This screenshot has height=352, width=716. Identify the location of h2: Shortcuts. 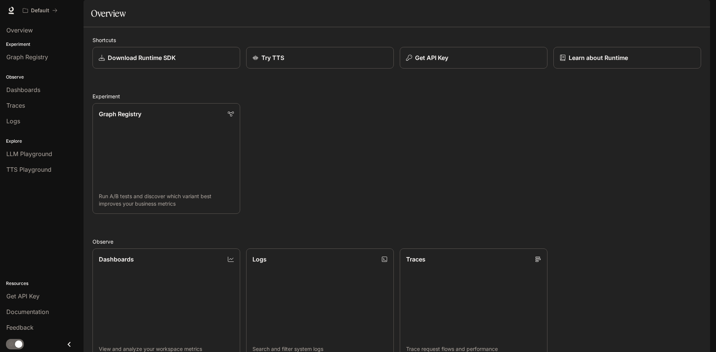
(397, 40).